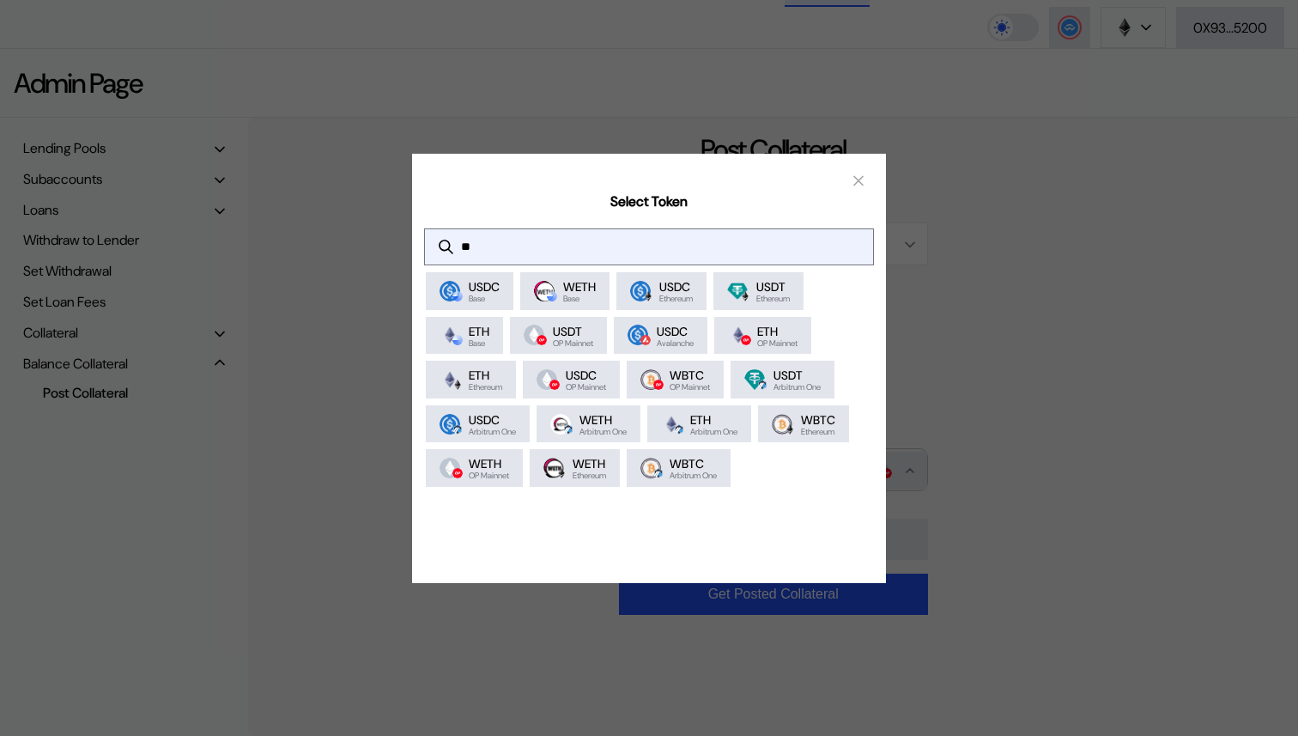 The height and width of the screenshot is (736, 1298). Describe the element at coordinates (754, 379) in the screenshot. I see `img: logo.png` at that location.